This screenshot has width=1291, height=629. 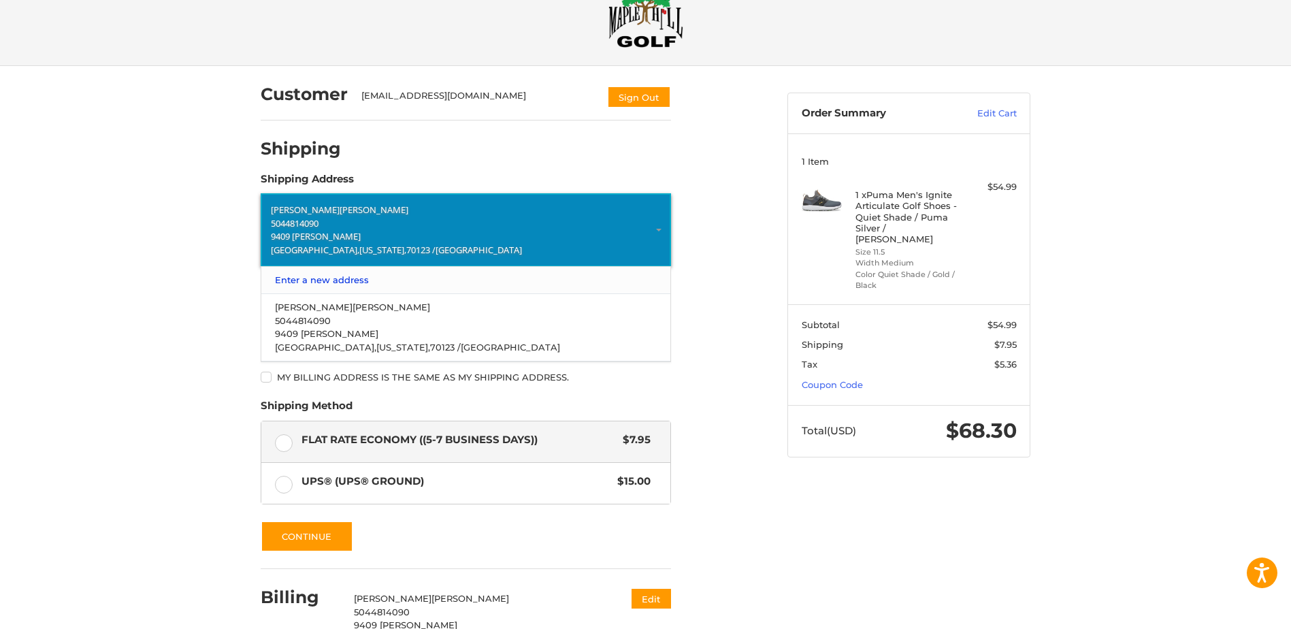 What do you see at coordinates (875, 114) in the screenshot?
I see `h3: Order Summary` at bounding box center [875, 114].